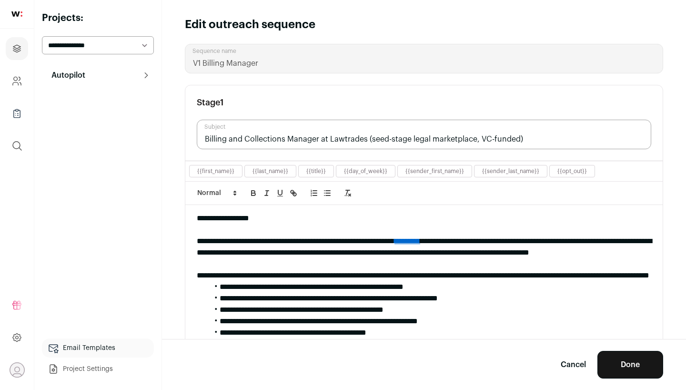 Image resolution: width=686 pixels, height=390 pixels. Describe the element at coordinates (17, 370) in the screenshot. I see `button: Open dropdown` at that location.